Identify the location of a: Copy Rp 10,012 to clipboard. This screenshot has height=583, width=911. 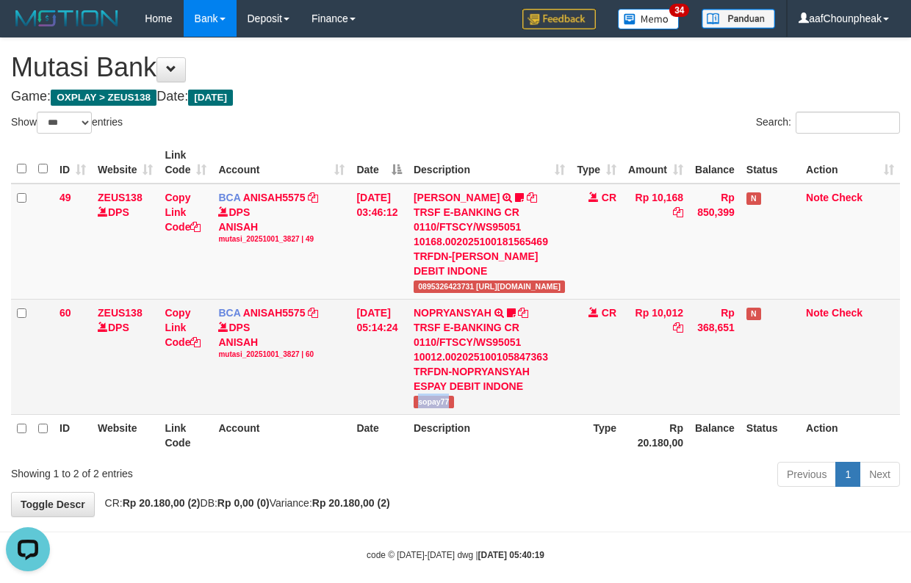
(678, 328).